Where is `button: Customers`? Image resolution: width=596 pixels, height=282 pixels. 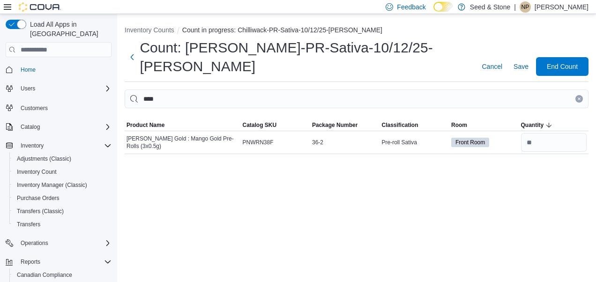 button: Customers is located at coordinates (59, 107).